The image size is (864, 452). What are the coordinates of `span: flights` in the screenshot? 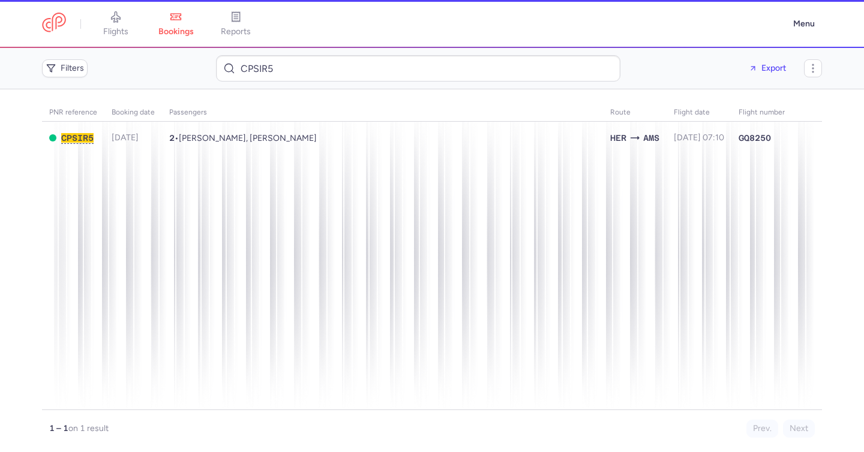 It's located at (116, 32).